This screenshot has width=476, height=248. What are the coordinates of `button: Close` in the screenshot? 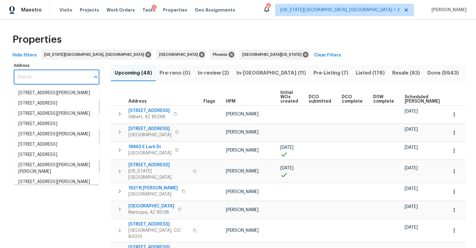 It's located at (96, 77).